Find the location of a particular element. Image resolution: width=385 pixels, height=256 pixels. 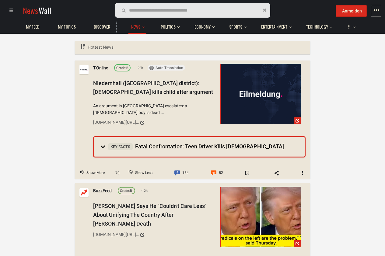

span: Technology is located at coordinates (317, 27).